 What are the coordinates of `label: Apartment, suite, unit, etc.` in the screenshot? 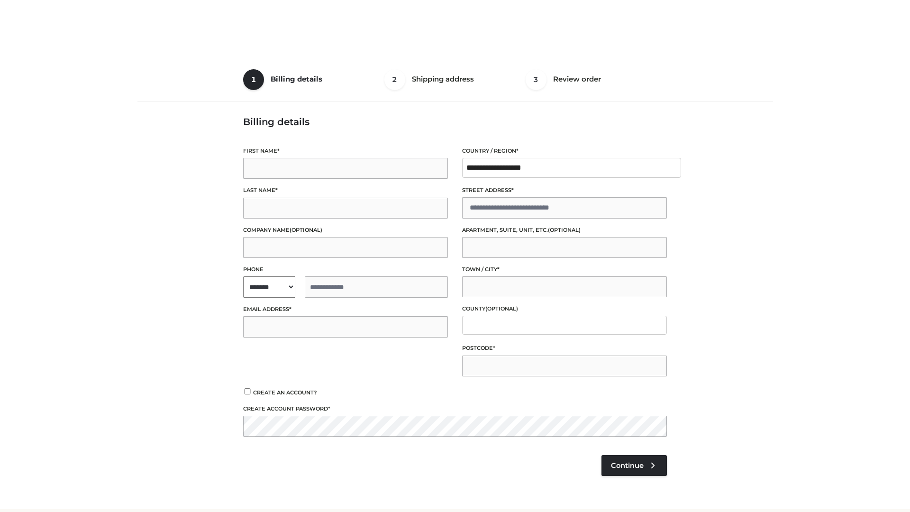 It's located at (565, 230).